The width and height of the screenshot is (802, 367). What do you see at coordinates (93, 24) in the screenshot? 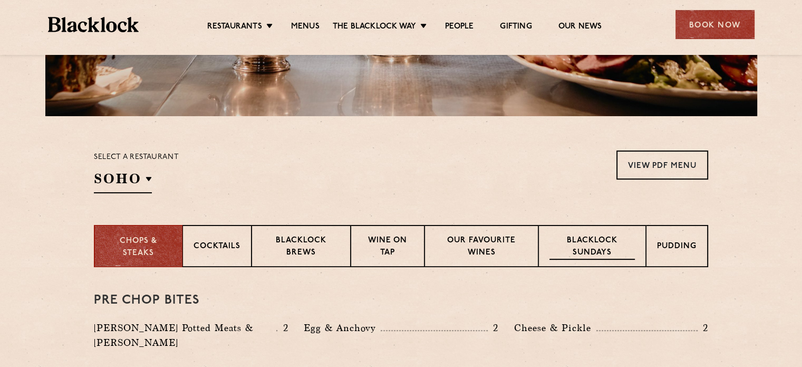
I see `img: BL_Textured_Logo-footer-cropped.svg` at bounding box center [93, 24].